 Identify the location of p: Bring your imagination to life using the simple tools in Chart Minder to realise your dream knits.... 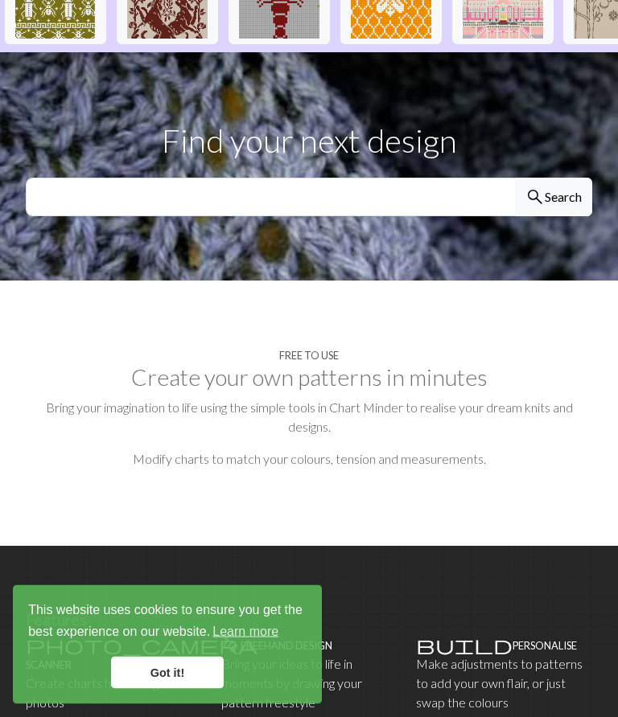
(309, 418).